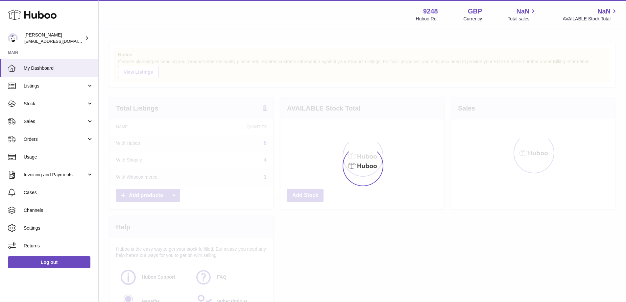 The image size is (626, 302). What do you see at coordinates (522, 19) in the screenshot?
I see `span: Total sales` at bounding box center [522, 19].